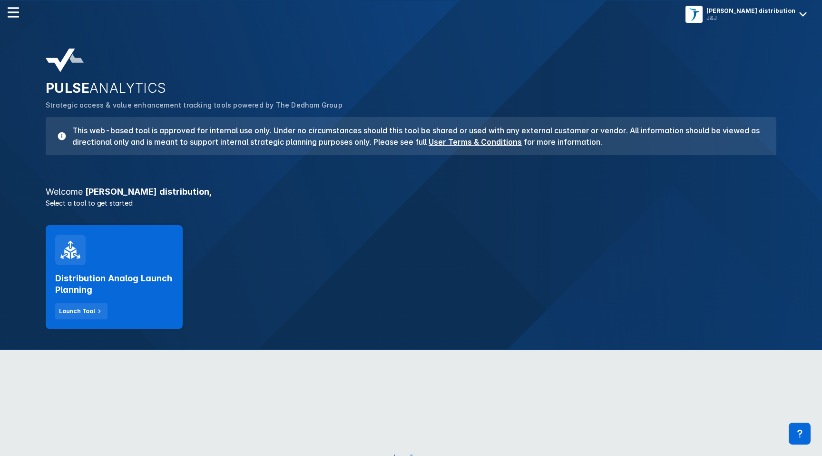 The image size is (822, 456). What do you see at coordinates (750, 18) in the screenshot?
I see `div: J&J` at bounding box center [750, 18].